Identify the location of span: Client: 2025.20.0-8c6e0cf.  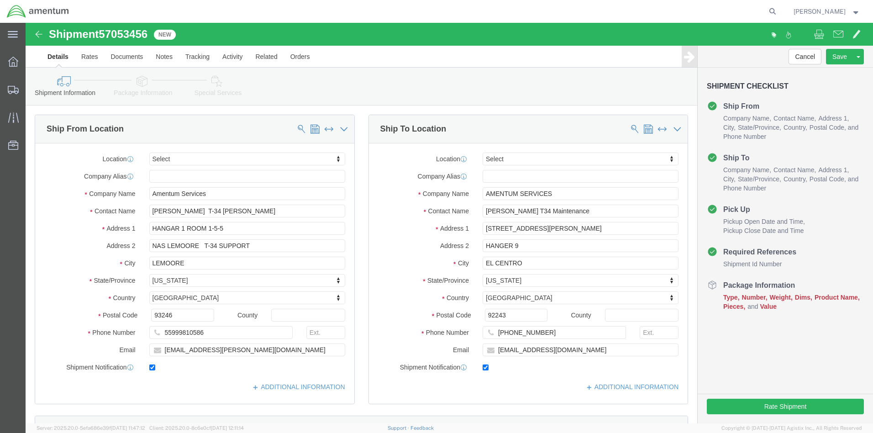
(196, 428).